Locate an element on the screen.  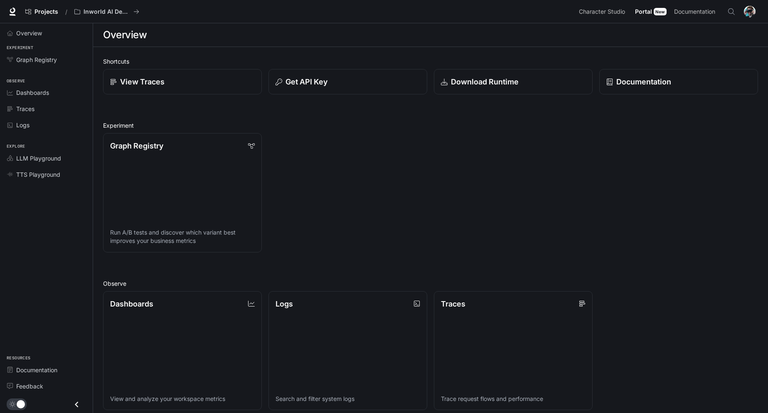
a: View Traces is located at coordinates (182, 81).